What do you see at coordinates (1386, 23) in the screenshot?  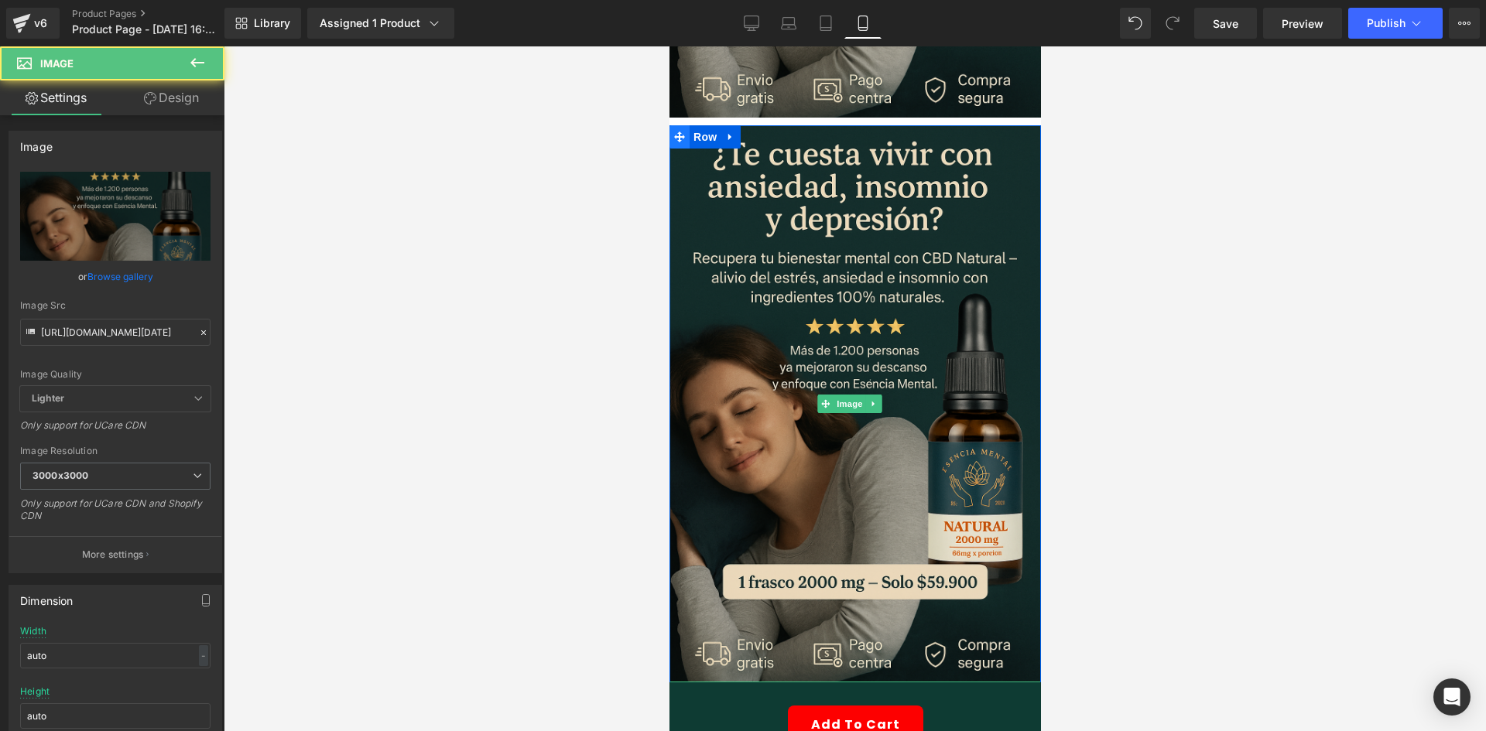 I see `span: Publish` at bounding box center [1386, 23].